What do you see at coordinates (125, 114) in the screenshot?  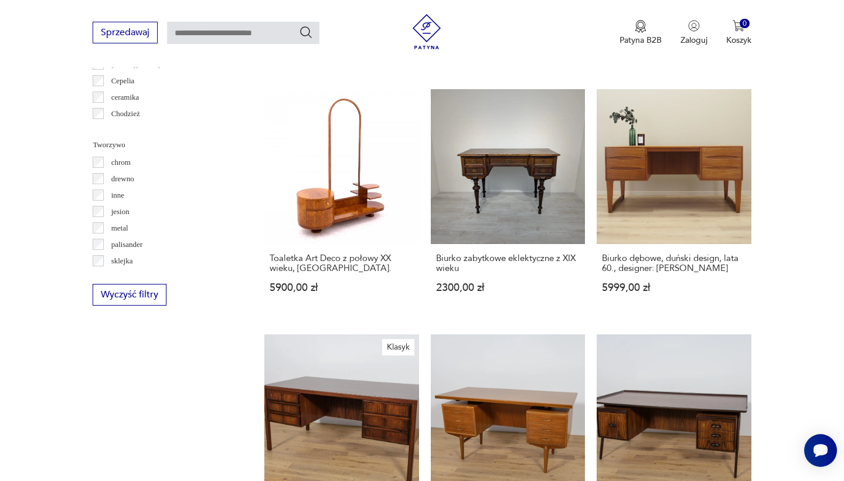 I see `p: Chodzież` at bounding box center [125, 114].